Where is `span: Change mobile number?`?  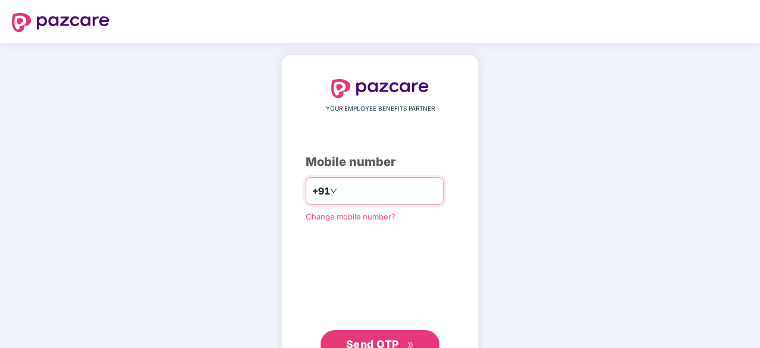 span: Change mobile number? is located at coordinates (350, 216).